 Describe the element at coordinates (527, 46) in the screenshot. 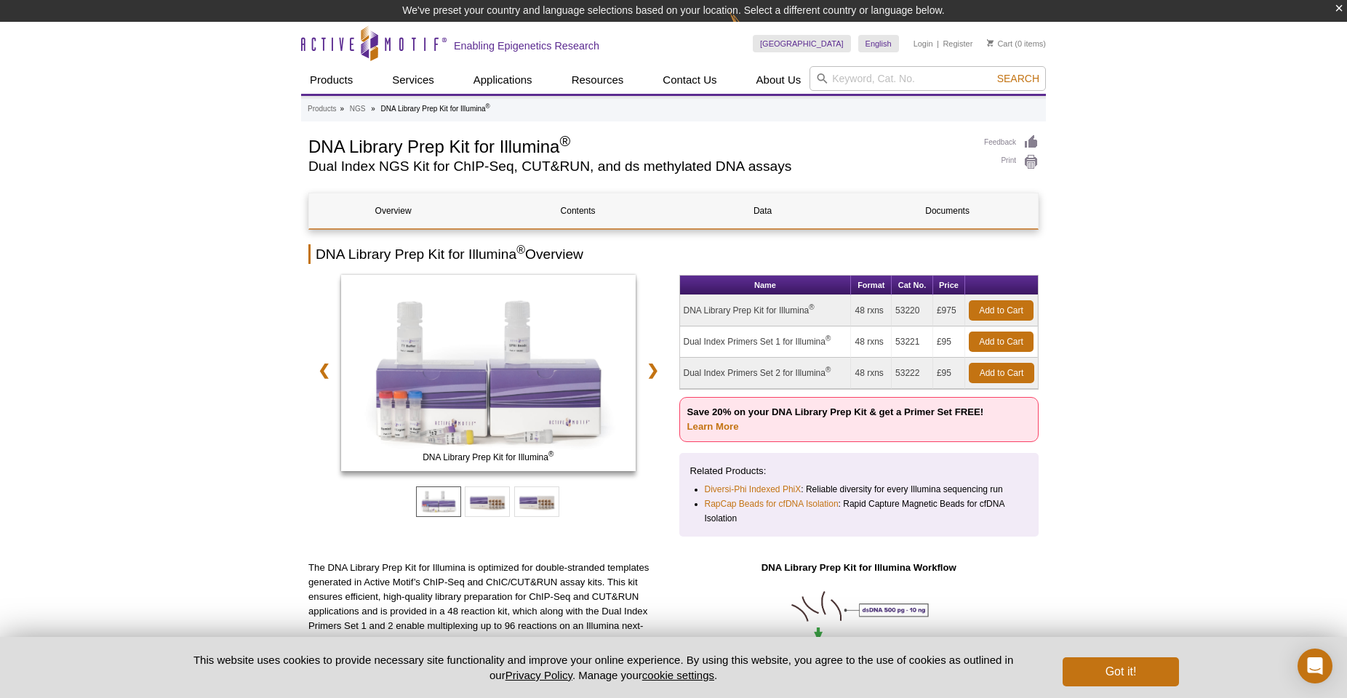

I see `h2: Enabling Epigenetics Research` at that location.